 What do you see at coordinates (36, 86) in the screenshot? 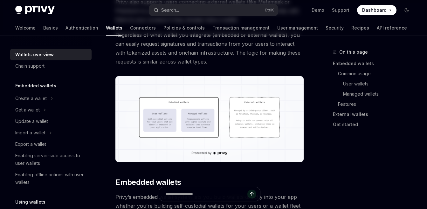
I see `h5: Embedded wallets` at bounding box center [36, 86].